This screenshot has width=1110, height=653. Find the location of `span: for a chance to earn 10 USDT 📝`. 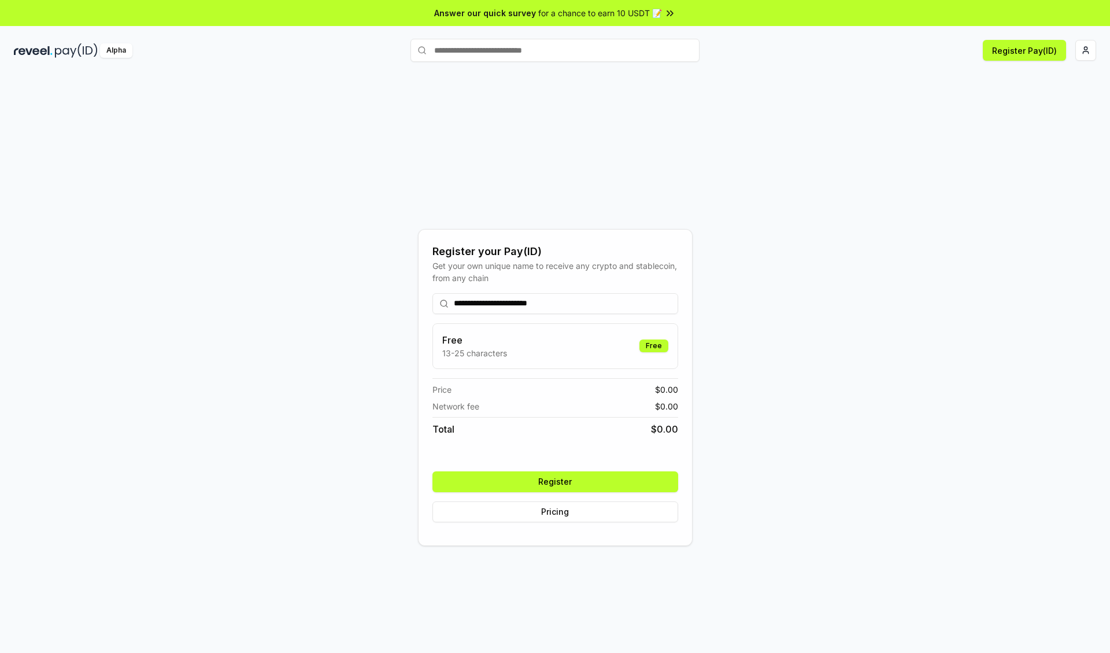

span: for a chance to earn 10 USDT 📝 is located at coordinates (600, 13).